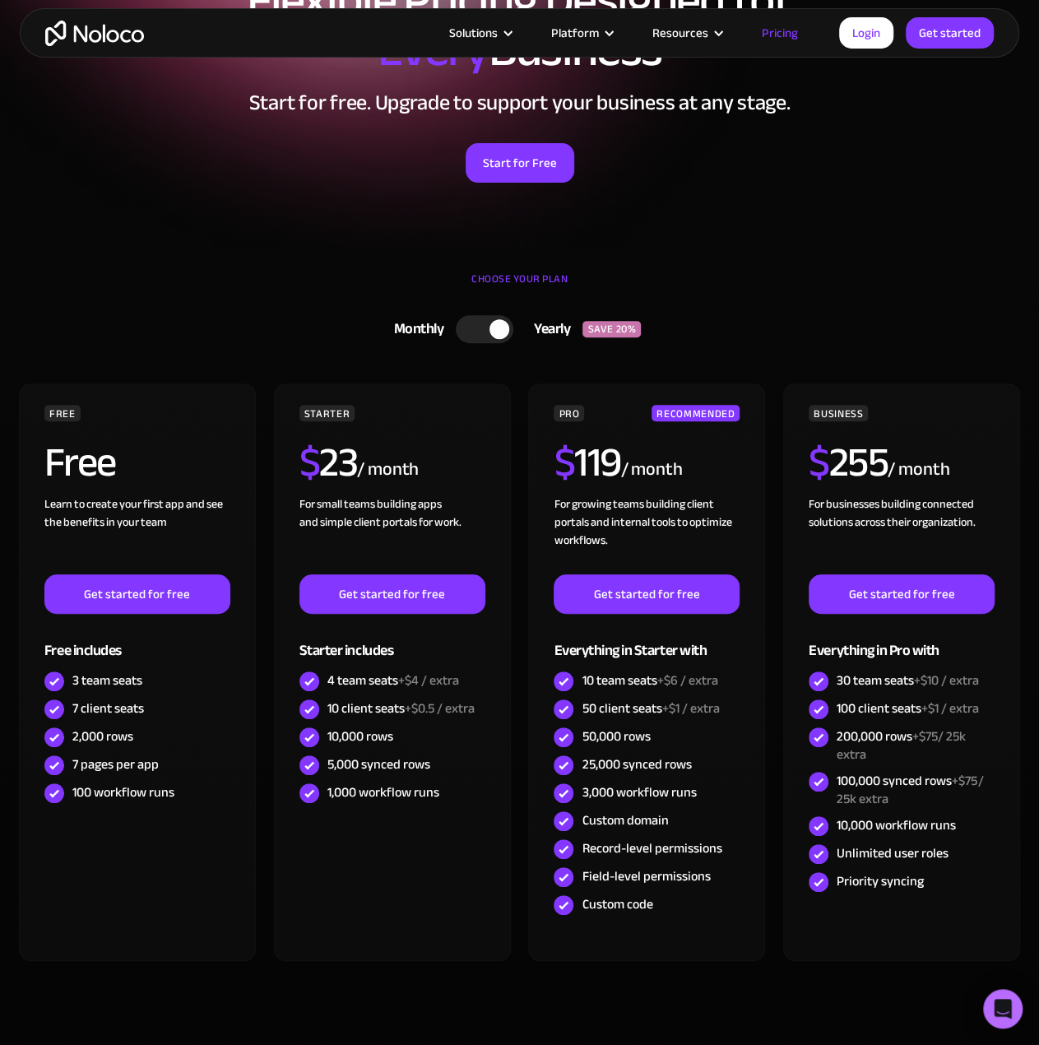 The width and height of the screenshot is (1039, 1045). What do you see at coordinates (107, 680) in the screenshot?
I see `div: 3 team seats` at bounding box center [107, 680].